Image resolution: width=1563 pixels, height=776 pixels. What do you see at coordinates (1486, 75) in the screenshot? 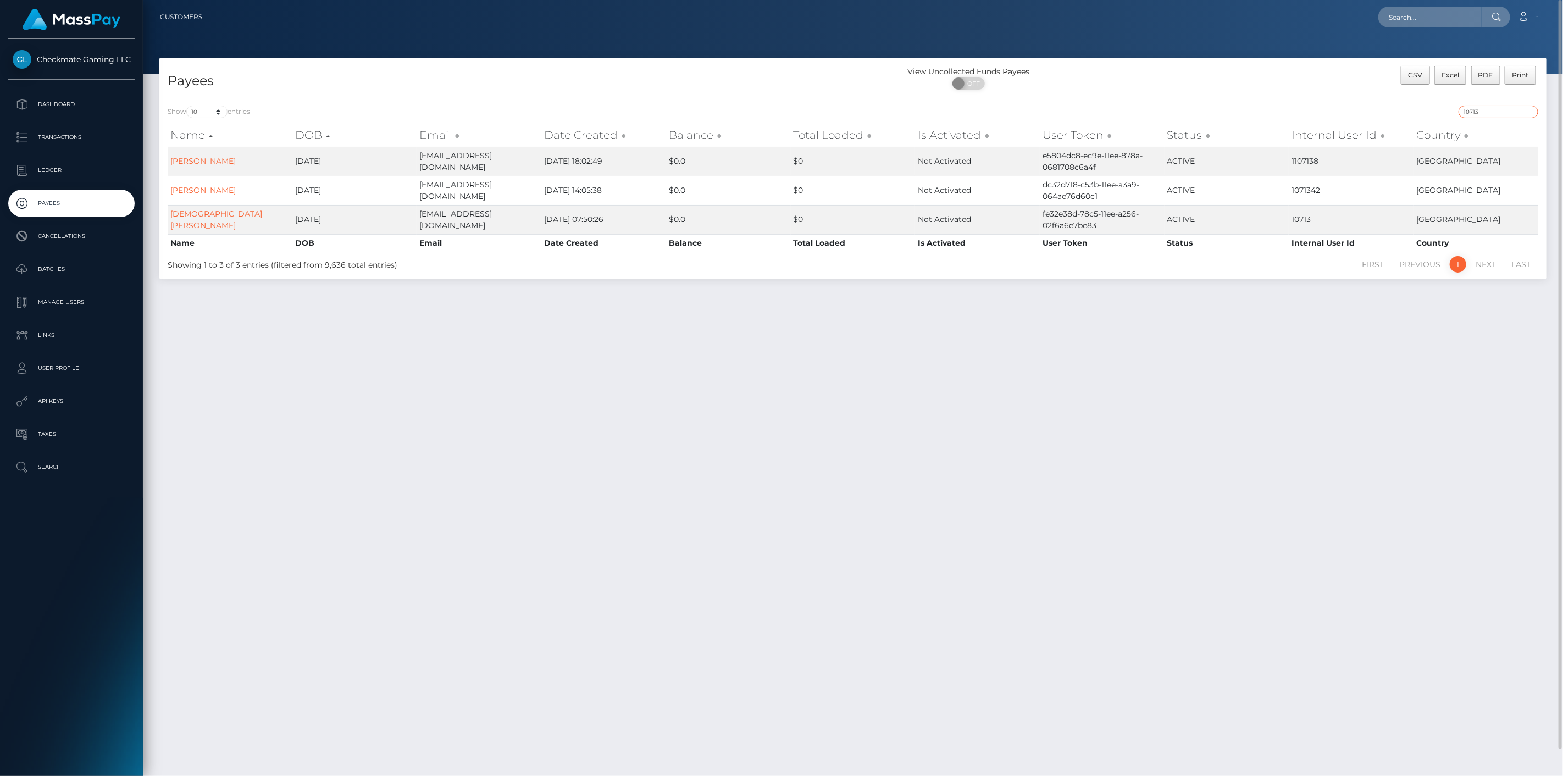
I see `span: PDF` at bounding box center [1486, 75].